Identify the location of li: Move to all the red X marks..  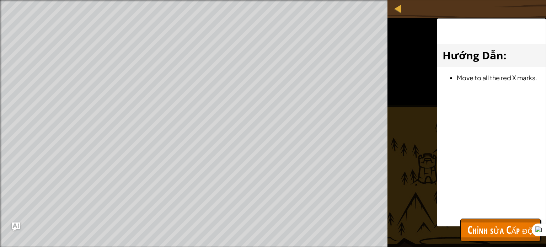
(498, 77).